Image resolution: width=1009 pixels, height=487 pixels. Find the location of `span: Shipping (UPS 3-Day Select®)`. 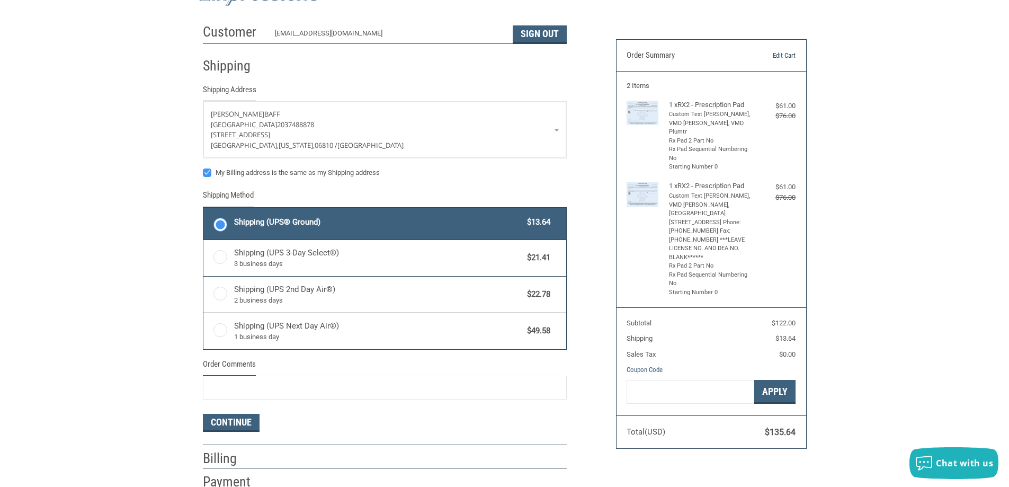

span: Shipping (UPS 3-Day Select®) is located at coordinates (378, 258).